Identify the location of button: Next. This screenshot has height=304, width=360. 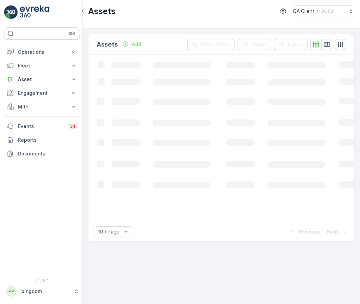
(337, 232).